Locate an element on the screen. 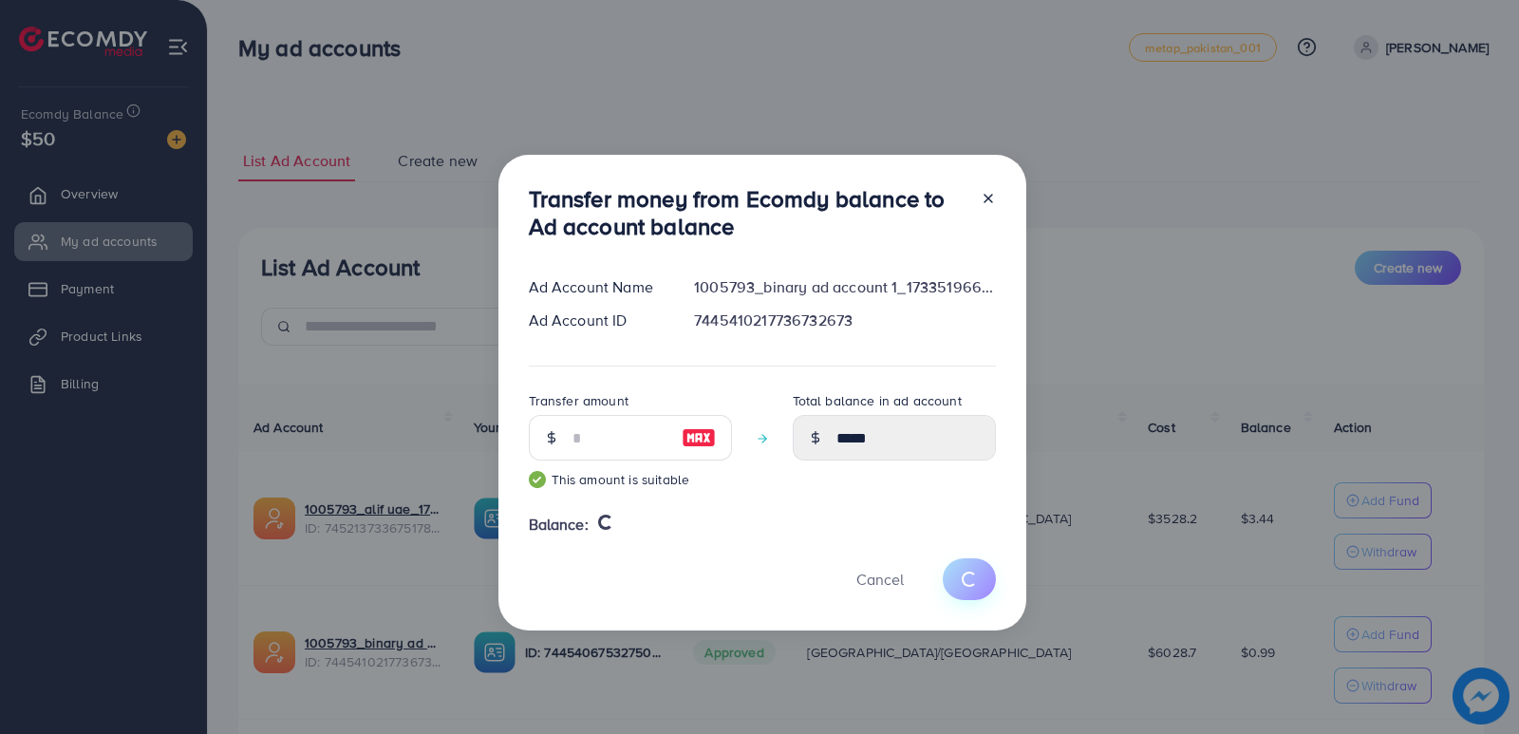 The image size is (1519, 734). span: Balance: is located at coordinates (558, 524).